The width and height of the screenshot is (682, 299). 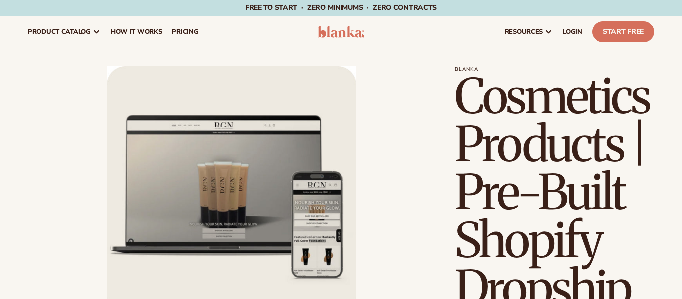 I want to click on a: product catalog, so click(x=64, y=32).